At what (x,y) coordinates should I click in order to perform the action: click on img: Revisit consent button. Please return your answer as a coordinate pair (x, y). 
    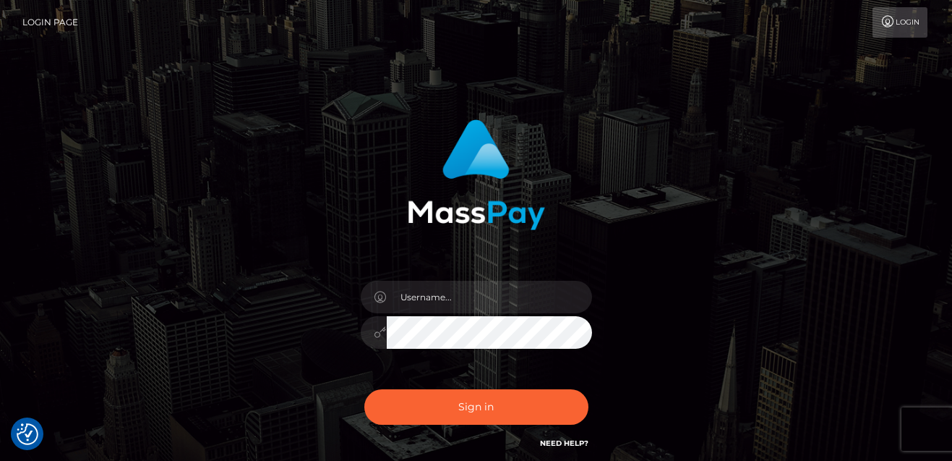
    Looking at the image, I should click on (27, 434).